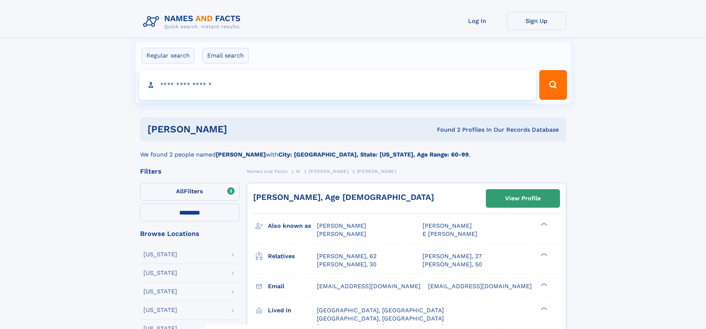 The height and width of the screenshot is (329, 706). I want to click on h3: Lived in, so click(293, 310).